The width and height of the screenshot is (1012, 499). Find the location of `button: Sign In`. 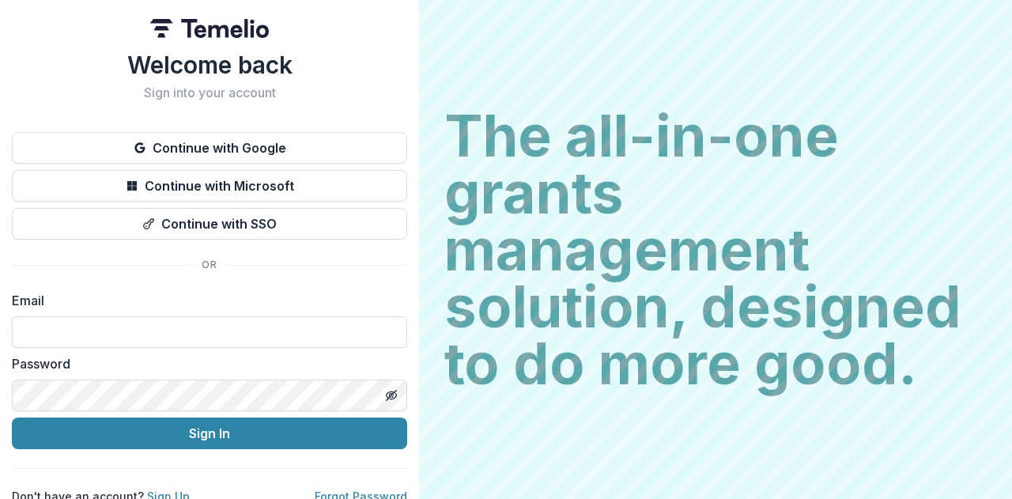

button: Sign In is located at coordinates (210, 433).